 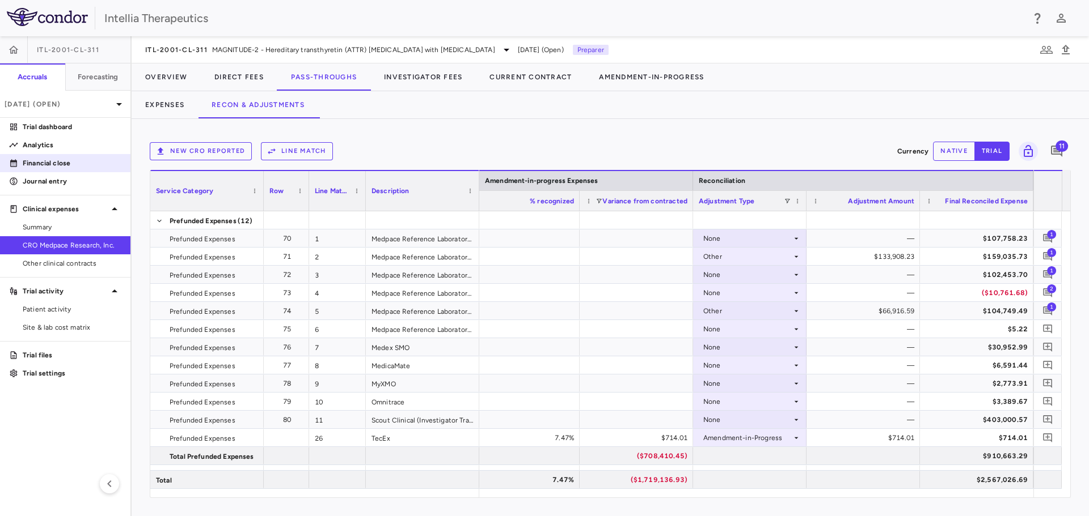 What do you see at coordinates (992, 151) in the screenshot?
I see `button: trial` at bounding box center [992, 151].